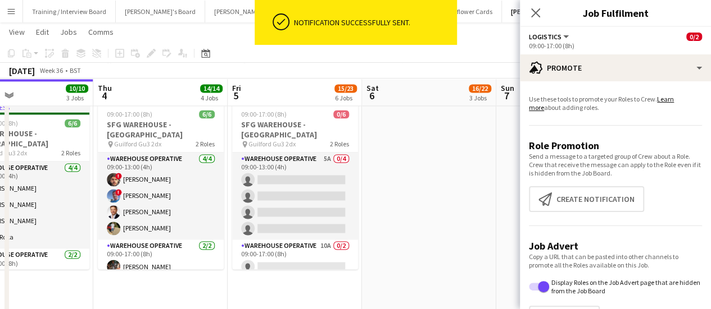 The image size is (711, 309). What do you see at coordinates (545, 37) in the screenshot?
I see `span: Logistics` at bounding box center [545, 37].